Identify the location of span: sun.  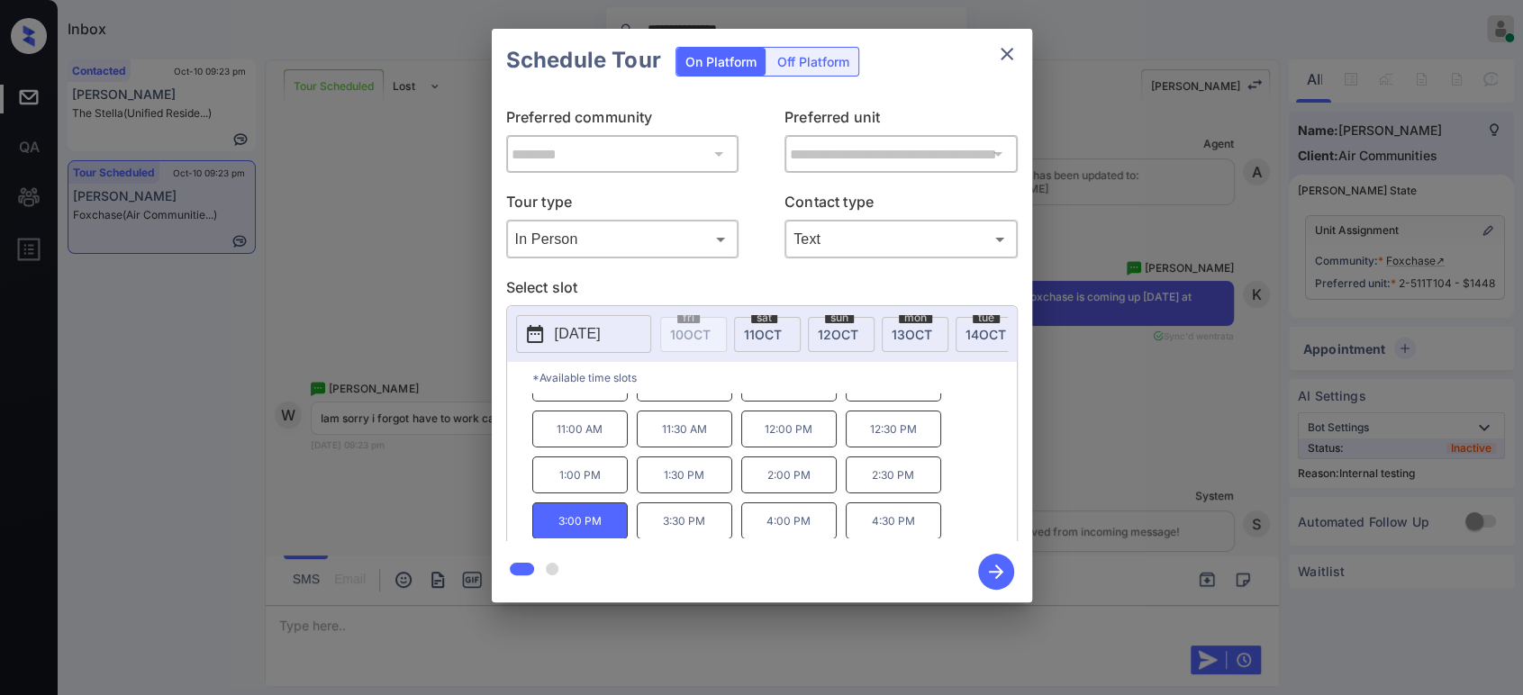
(840, 318).